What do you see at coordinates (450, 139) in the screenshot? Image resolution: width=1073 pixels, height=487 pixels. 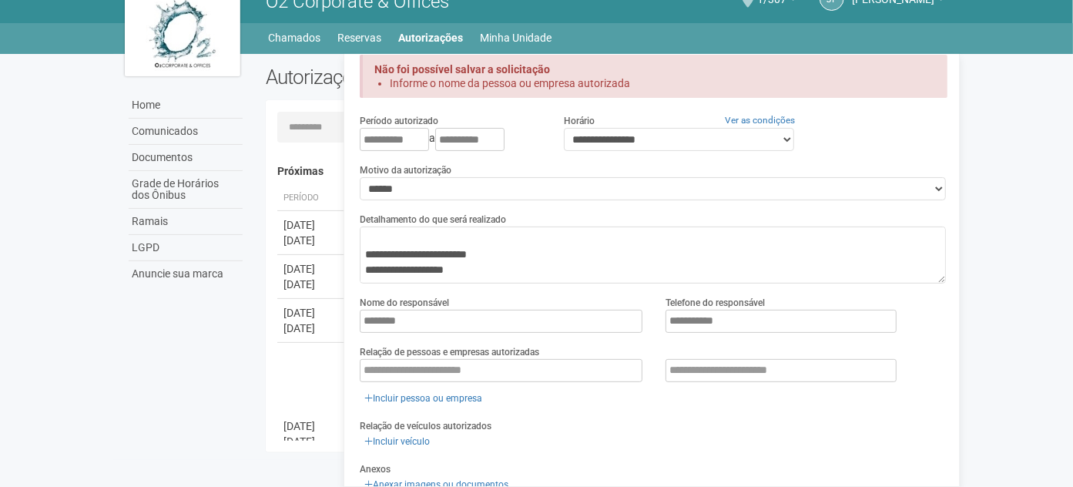 I see `div: a` at bounding box center [450, 139].